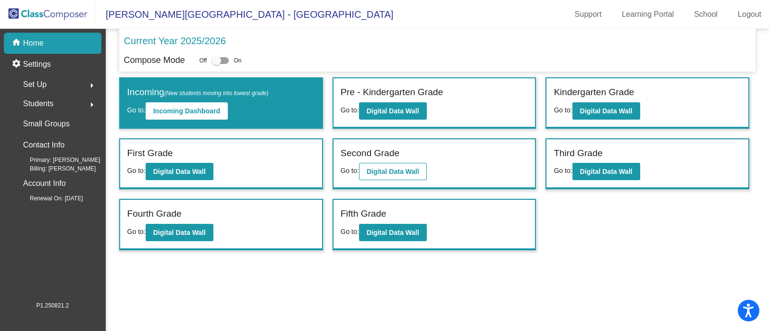 The width and height of the screenshot is (769, 331). What do you see at coordinates (44, 184) in the screenshot?
I see `p: Account Info` at bounding box center [44, 184].